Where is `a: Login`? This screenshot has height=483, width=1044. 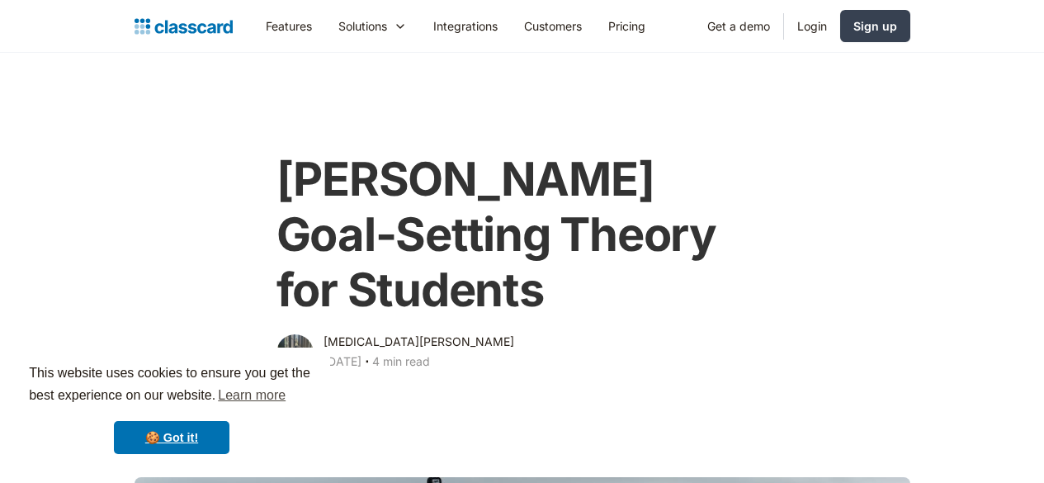 a: Login is located at coordinates (812, 26).